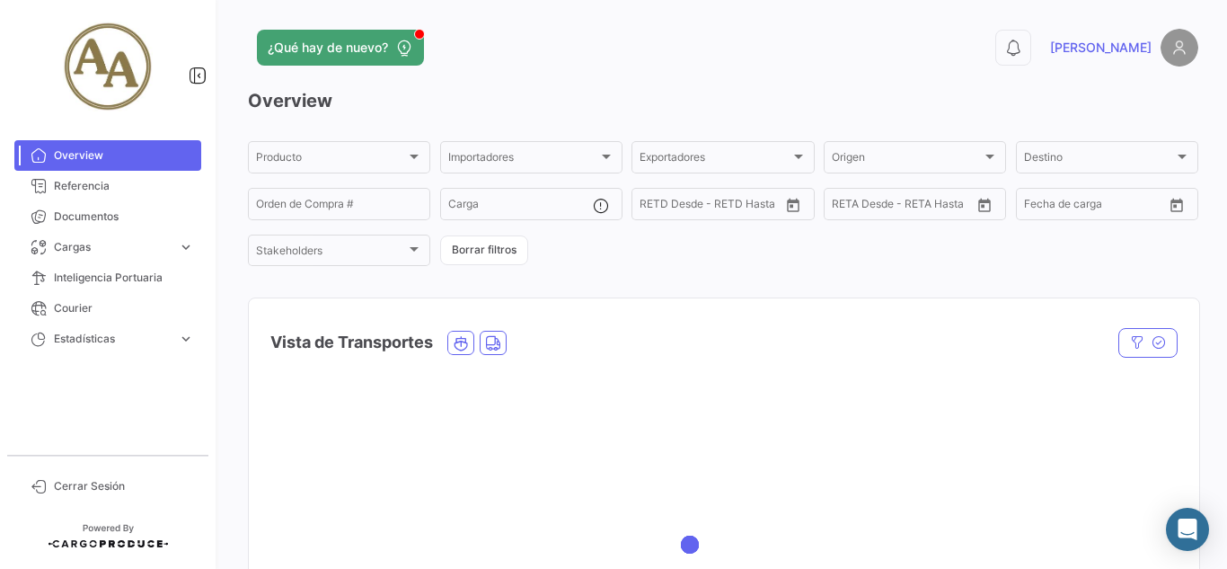 The image size is (1227, 569). Describe the element at coordinates (124, 155) in the screenshot. I see `span: Overview` at that location.